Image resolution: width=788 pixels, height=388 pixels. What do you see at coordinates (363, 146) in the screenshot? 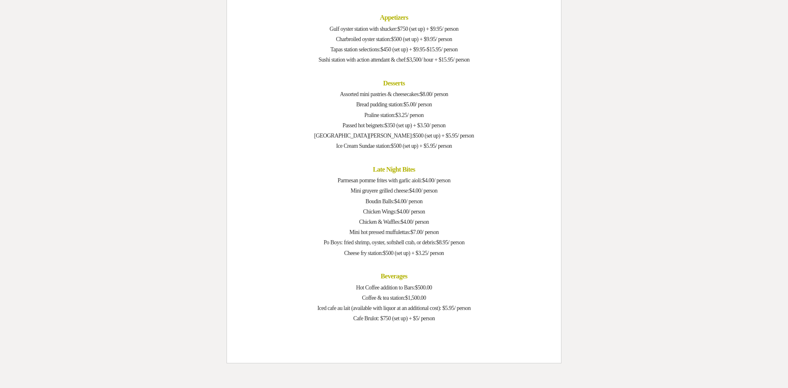
I see `span: Ice Cream Sundae station:` at bounding box center [363, 146].